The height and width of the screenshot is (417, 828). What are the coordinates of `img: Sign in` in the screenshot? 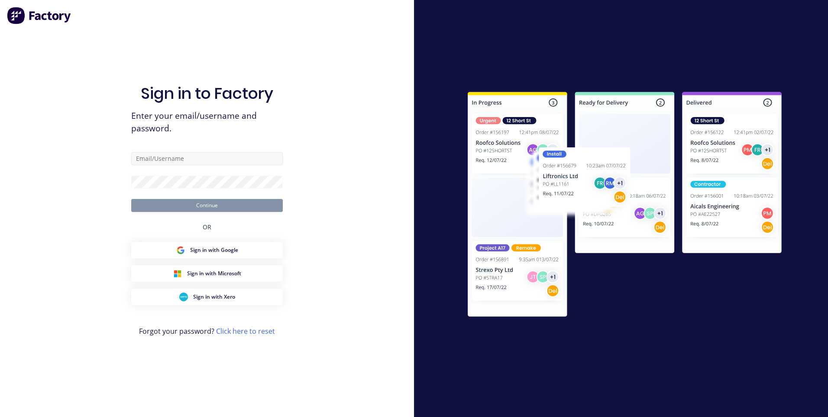 It's located at (624, 206).